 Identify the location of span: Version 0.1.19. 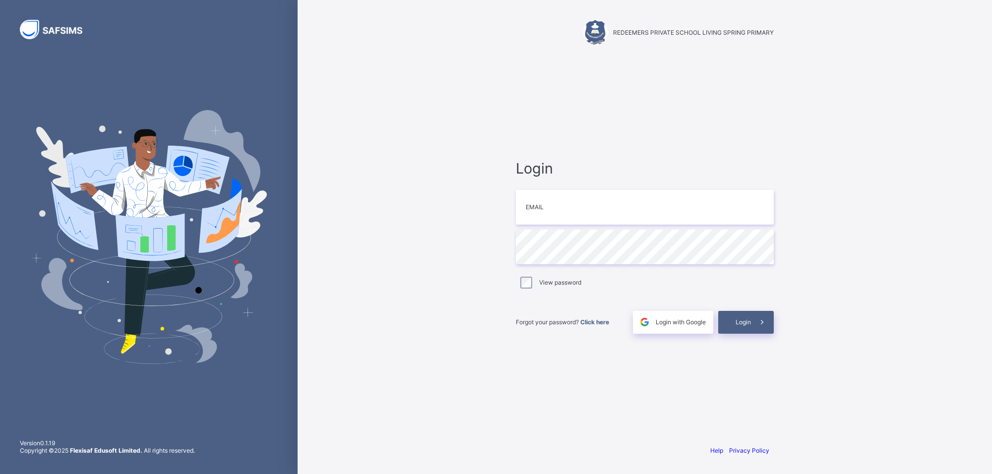
(107, 443).